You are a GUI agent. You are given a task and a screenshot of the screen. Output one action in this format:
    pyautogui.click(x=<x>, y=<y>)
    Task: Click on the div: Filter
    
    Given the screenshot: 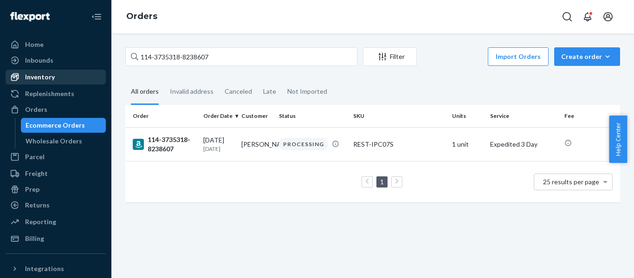 What is the action you would take?
    pyautogui.click(x=390, y=57)
    